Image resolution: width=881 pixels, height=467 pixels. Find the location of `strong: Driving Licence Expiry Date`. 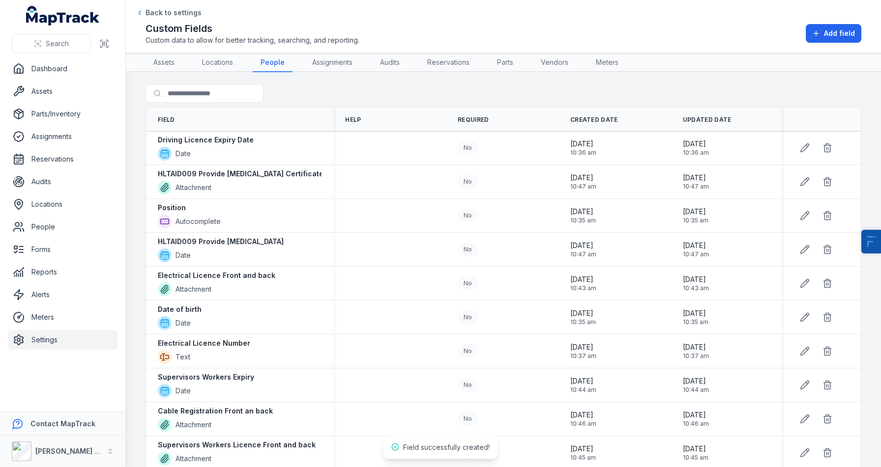

strong: Driving Licence Expiry Date is located at coordinates (205, 140).